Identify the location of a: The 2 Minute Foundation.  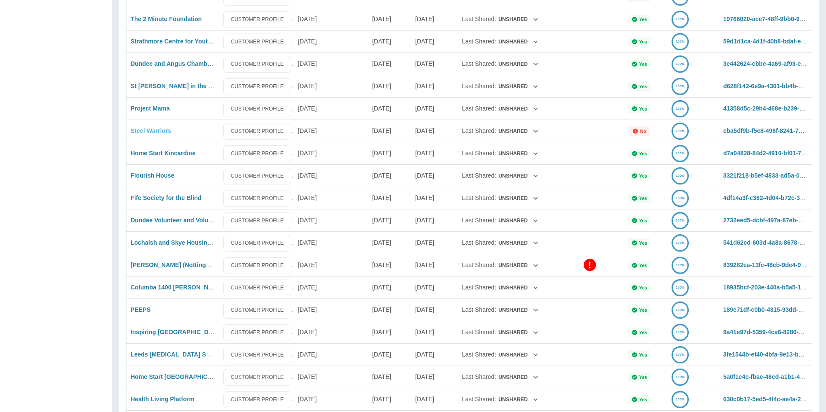
(166, 19).